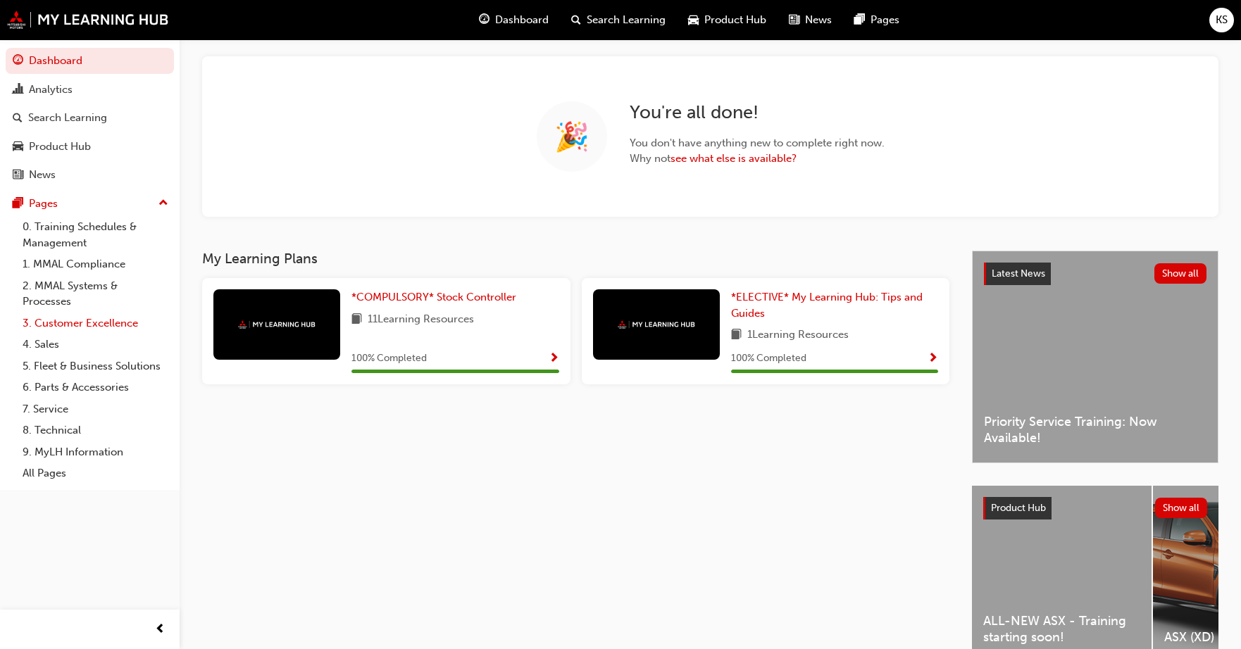 The image size is (1241, 649). Describe the element at coordinates (89, 118) in the screenshot. I see `a: Search Learning` at that location.